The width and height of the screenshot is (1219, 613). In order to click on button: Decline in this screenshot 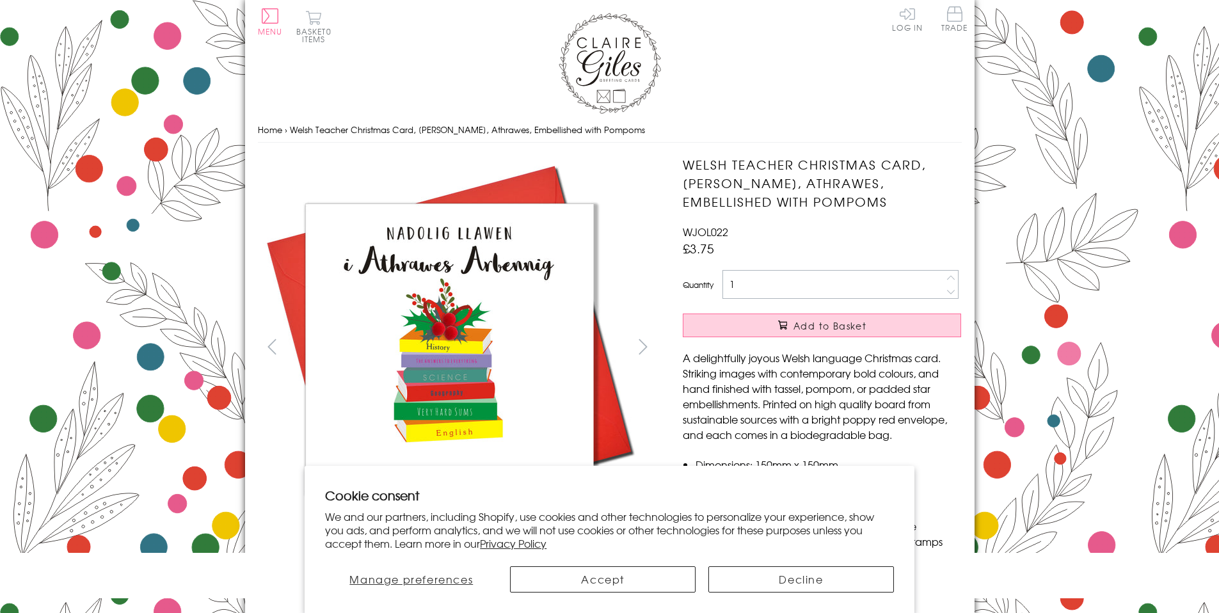, I will do `click(801, 579)`.